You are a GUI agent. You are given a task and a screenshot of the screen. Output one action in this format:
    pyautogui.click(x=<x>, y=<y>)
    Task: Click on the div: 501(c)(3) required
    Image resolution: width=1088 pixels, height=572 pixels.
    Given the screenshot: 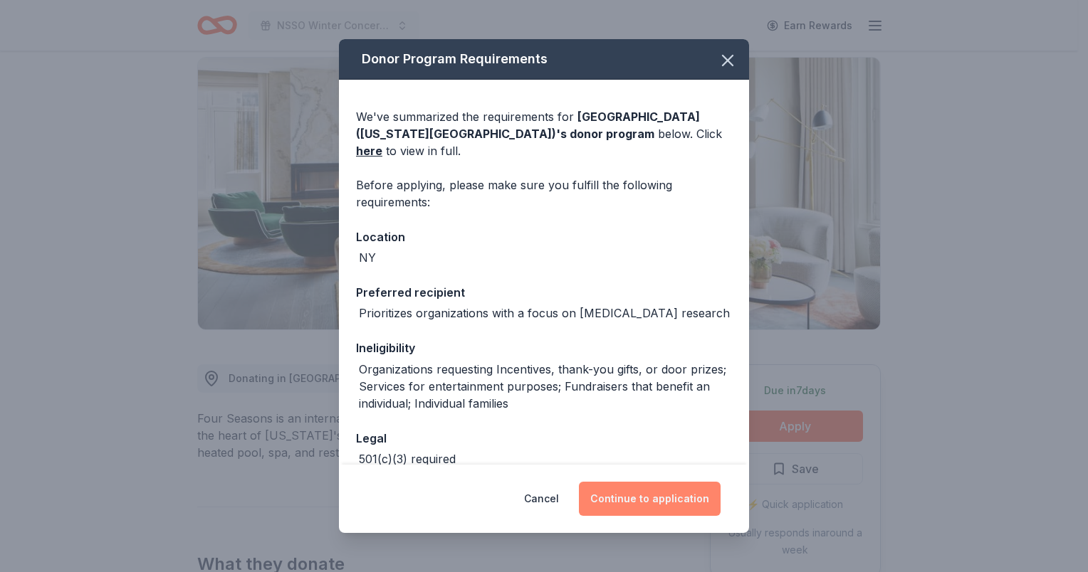 What is the action you would take?
    pyautogui.click(x=407, y=459)
    